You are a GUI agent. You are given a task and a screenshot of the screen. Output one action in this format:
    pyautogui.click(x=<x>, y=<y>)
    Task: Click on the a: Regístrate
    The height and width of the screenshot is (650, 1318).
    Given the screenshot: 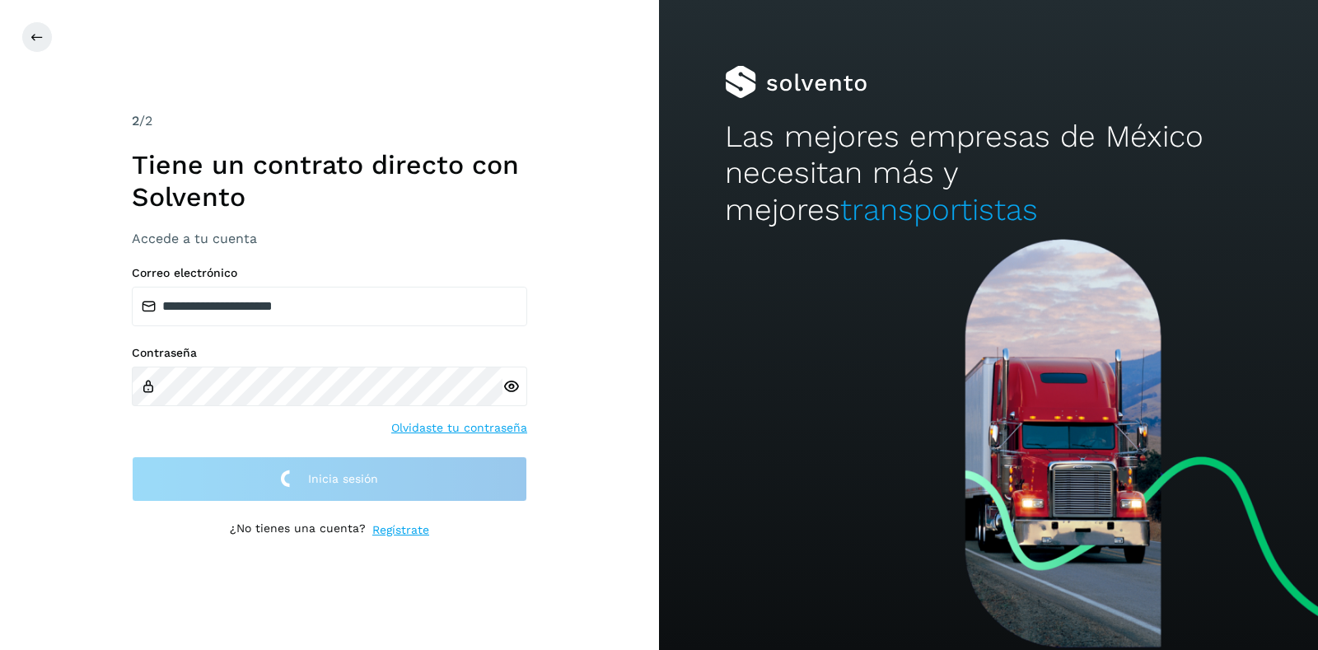 What is the action you would take?
    pyautogui.click(x=400, y=530)
    